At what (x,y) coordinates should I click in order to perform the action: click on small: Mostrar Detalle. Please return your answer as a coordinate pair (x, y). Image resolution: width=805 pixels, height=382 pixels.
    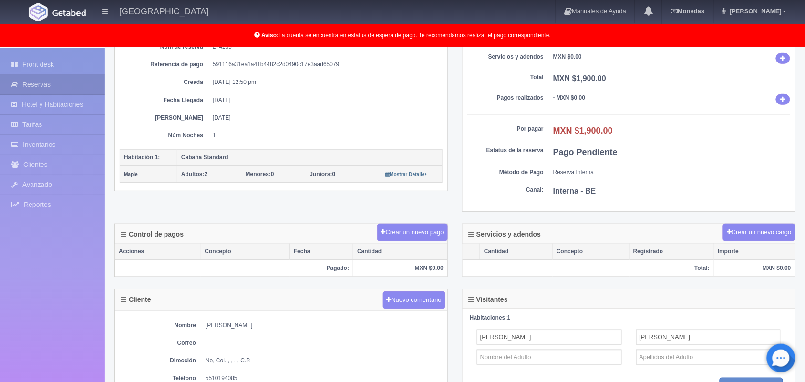
    Looking at the image, I should click on (406, 174).